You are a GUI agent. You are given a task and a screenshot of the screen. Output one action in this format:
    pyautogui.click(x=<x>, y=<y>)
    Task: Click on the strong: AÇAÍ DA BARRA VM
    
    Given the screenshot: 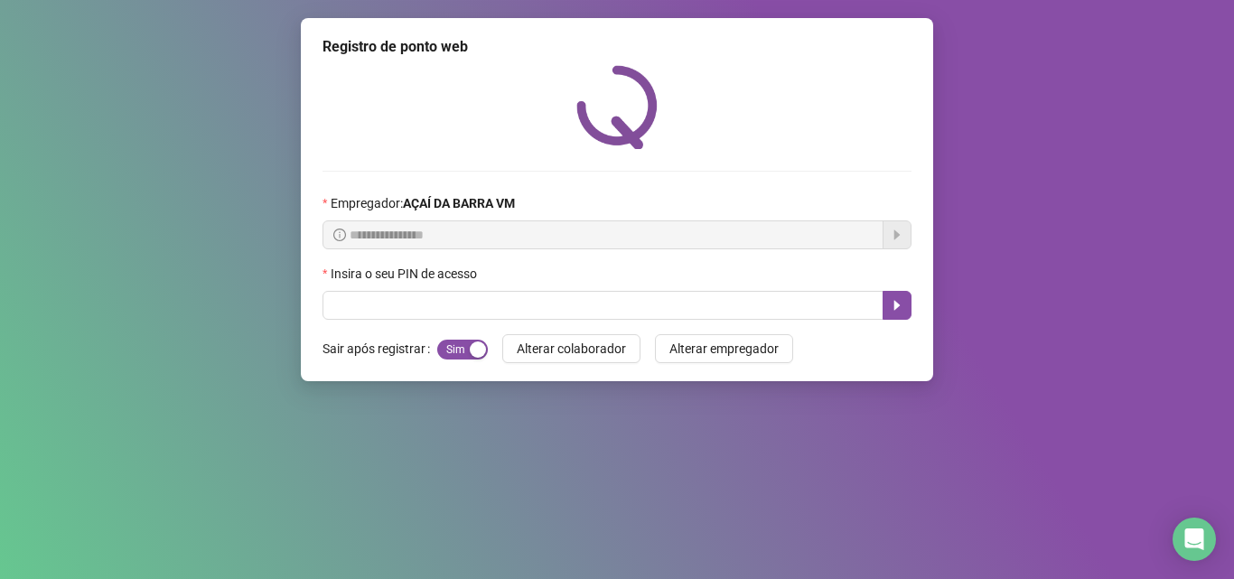 What is the action you would take?
    pyautogui.click(x=459, y=203)
    